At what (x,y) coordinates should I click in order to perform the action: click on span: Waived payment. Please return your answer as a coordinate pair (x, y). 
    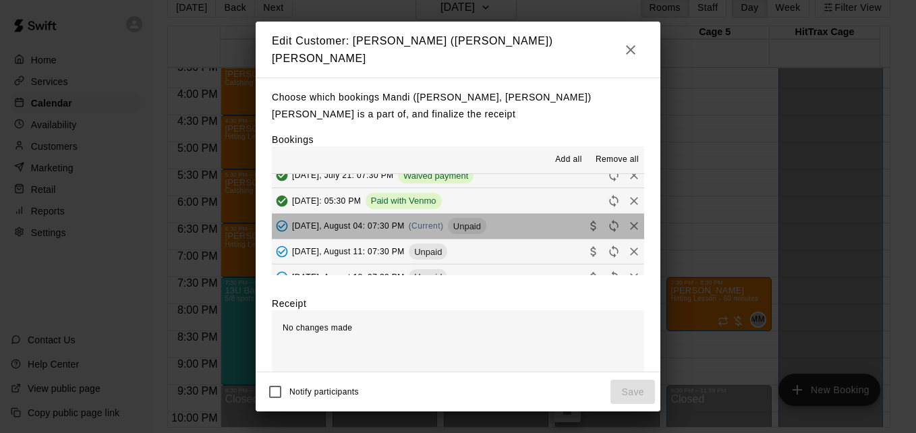
    Looking at the image, I should click on (436, 175).